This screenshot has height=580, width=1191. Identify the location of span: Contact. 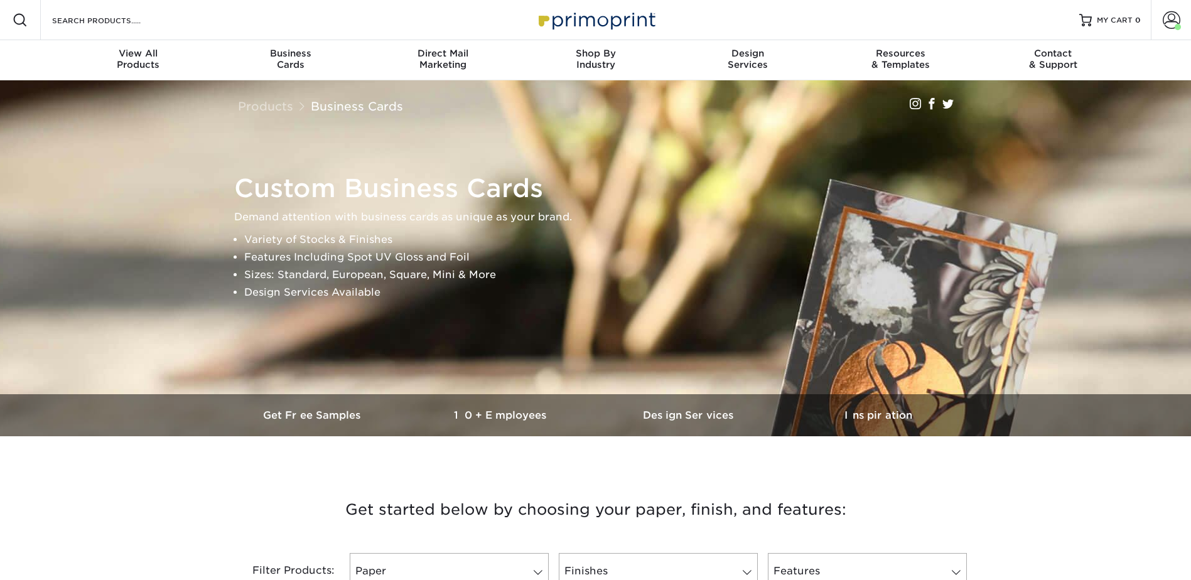
(1052, 53).